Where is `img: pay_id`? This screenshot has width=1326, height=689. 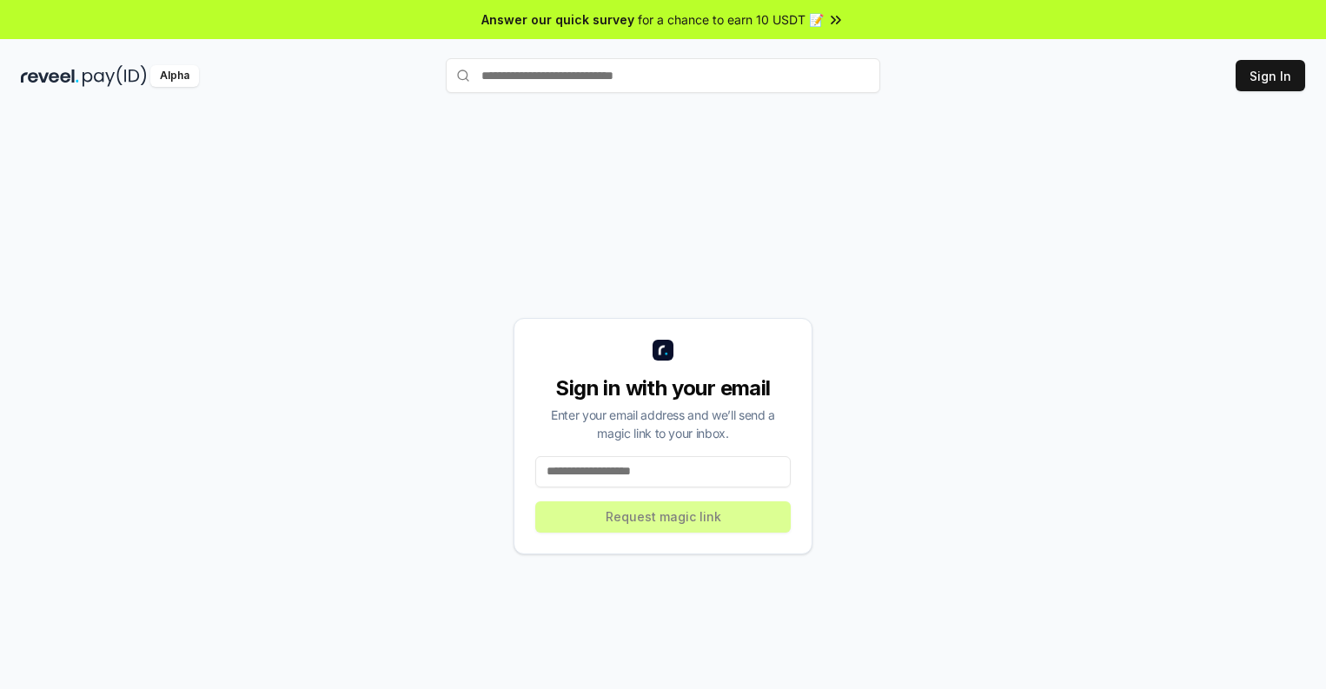 img: pay_id is located at coordinates (115, 76).